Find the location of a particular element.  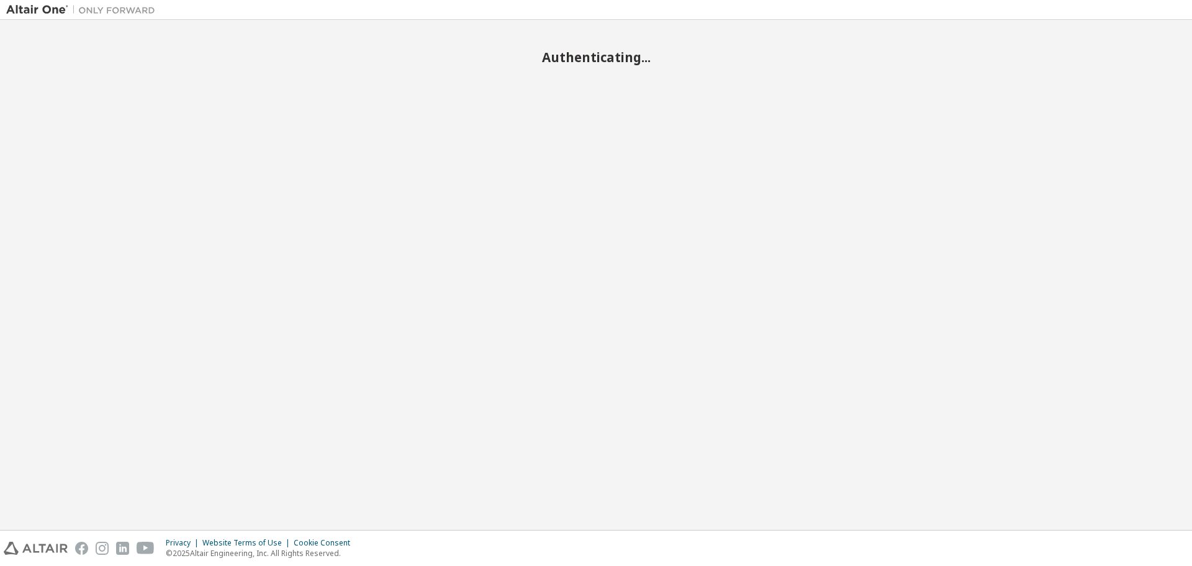

img: Altair One is located at coordinates (84, 10).